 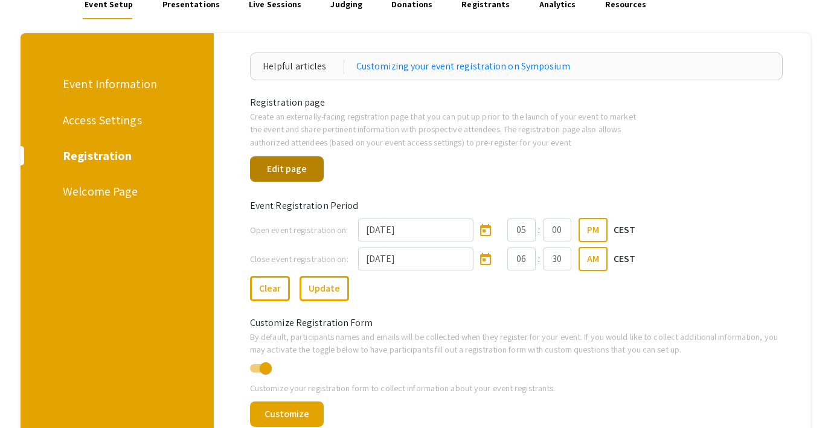 I want to click on p: Customize your registration form to collect information about your event registrants., so click(x=516, y=388).